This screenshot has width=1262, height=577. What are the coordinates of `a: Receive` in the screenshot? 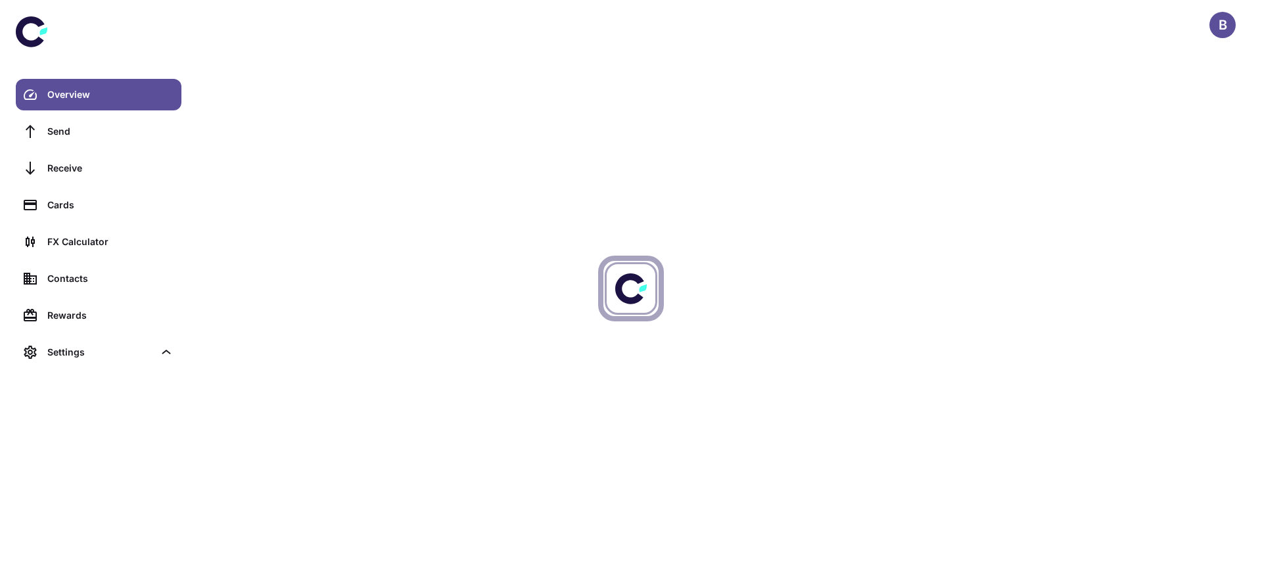 It's located at (99, 168).